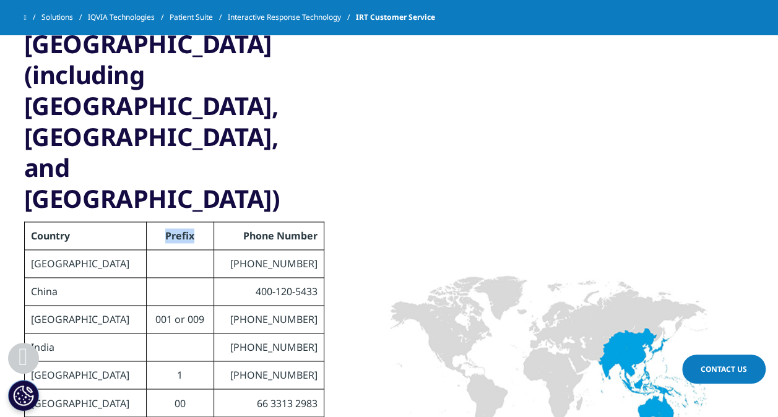 This screenshot has height=417, width=778. I want to click on td: 66 3313 2983, so click(269, 403).